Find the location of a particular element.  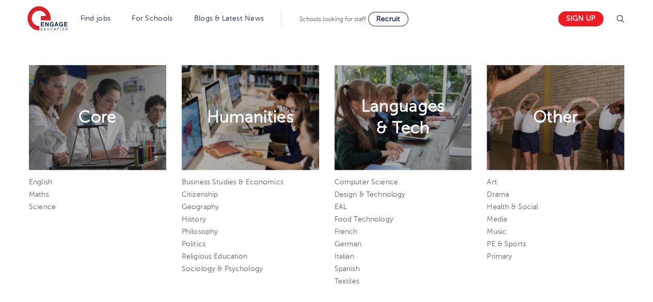

a: Maths is located at coordinates (39, 194).